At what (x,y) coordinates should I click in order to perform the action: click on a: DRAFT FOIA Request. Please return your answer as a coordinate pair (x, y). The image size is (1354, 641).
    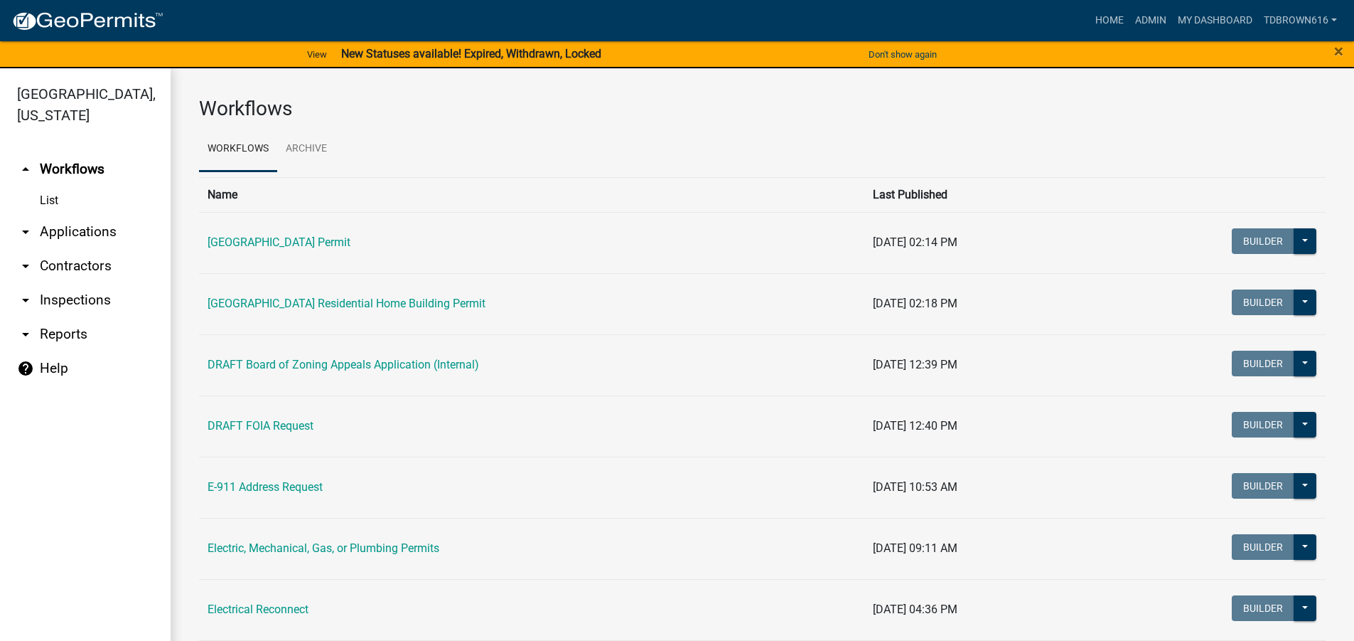
    Looking at the image, I should click on (260, 425).